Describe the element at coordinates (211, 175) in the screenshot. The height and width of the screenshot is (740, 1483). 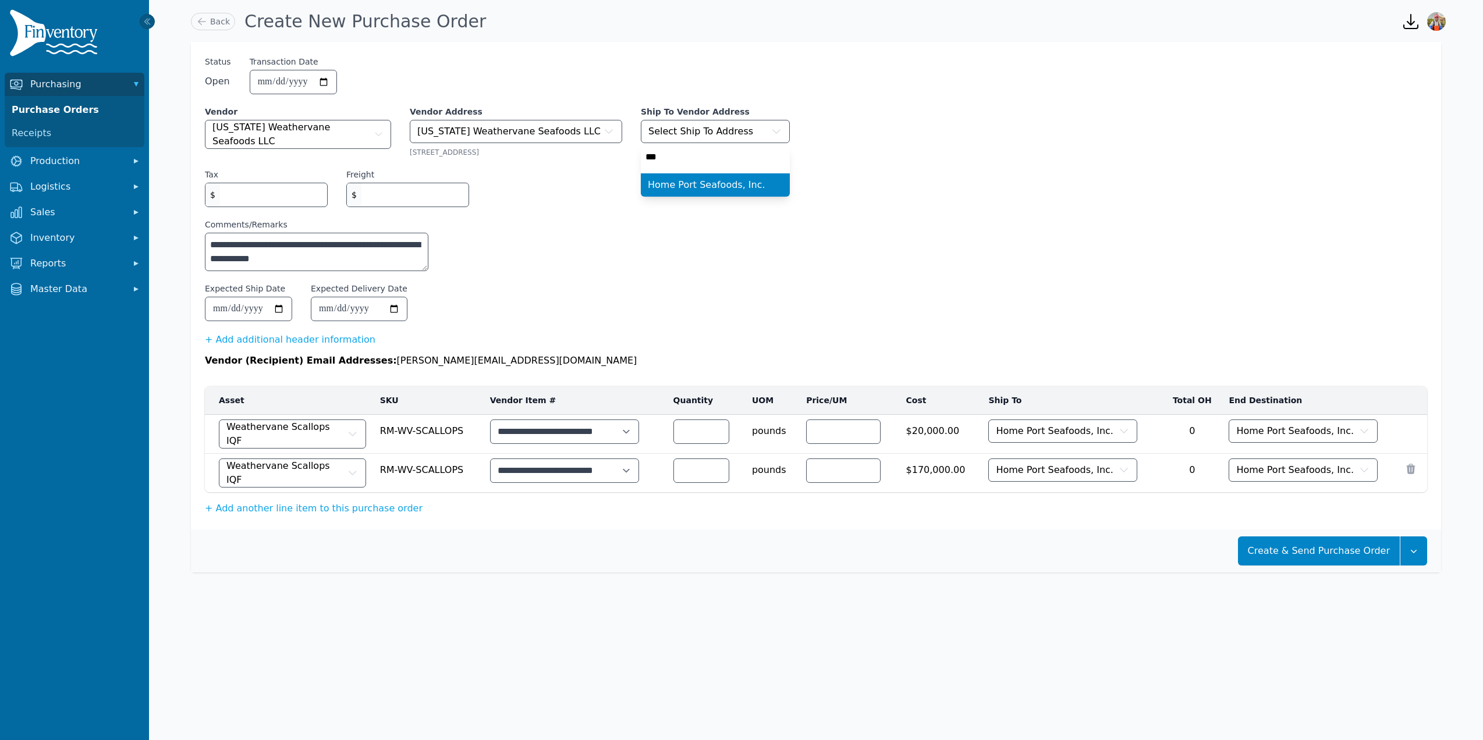
I see `label: Tax` at that location.